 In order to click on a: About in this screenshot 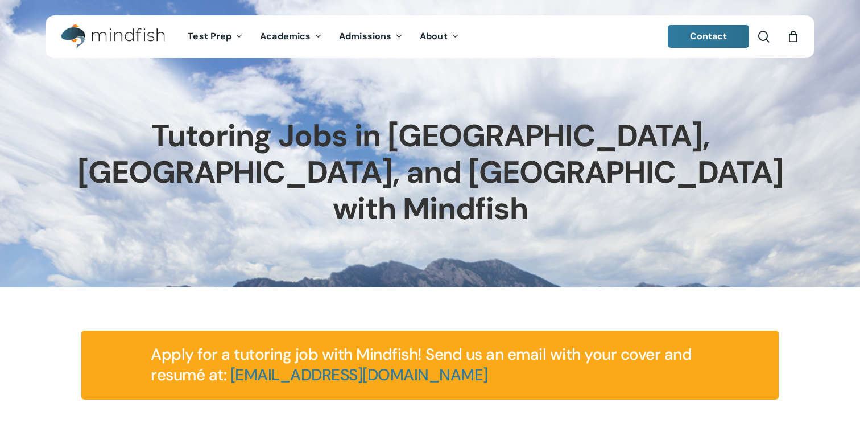, I will do `click(439, 36)`.